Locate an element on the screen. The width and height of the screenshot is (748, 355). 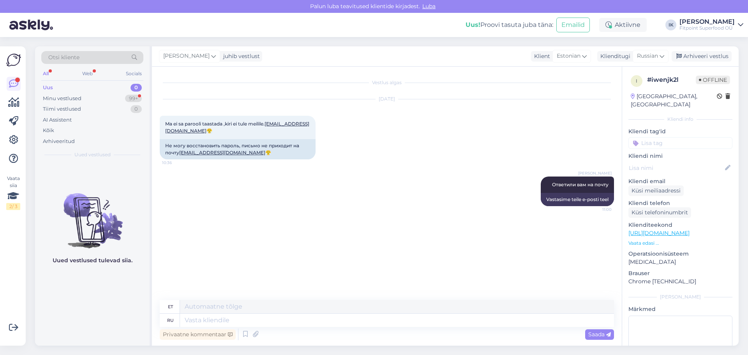
div: Tiimi vestlused is located at coordinates (62, 109).